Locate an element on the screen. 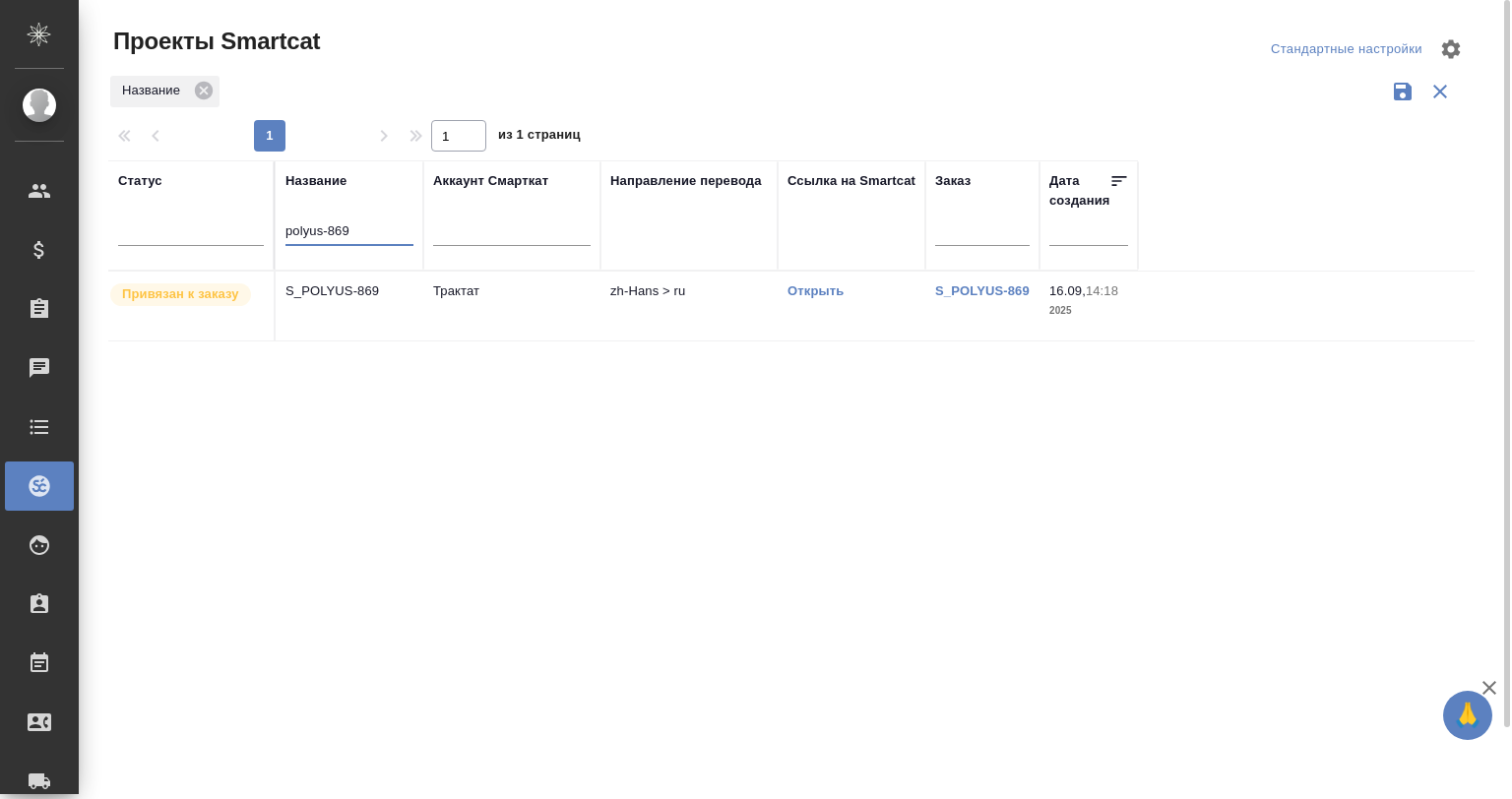 This screenshot has height=799, width=1512. p: 2025 is located at coordinates (1089, 311).